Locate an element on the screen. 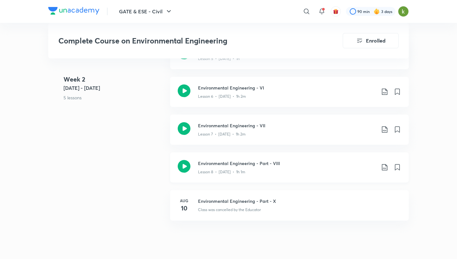 The width and height of the screenshot is (457, 259). h3: Environmental Engineering - VI is located at coordinates (287, 88).